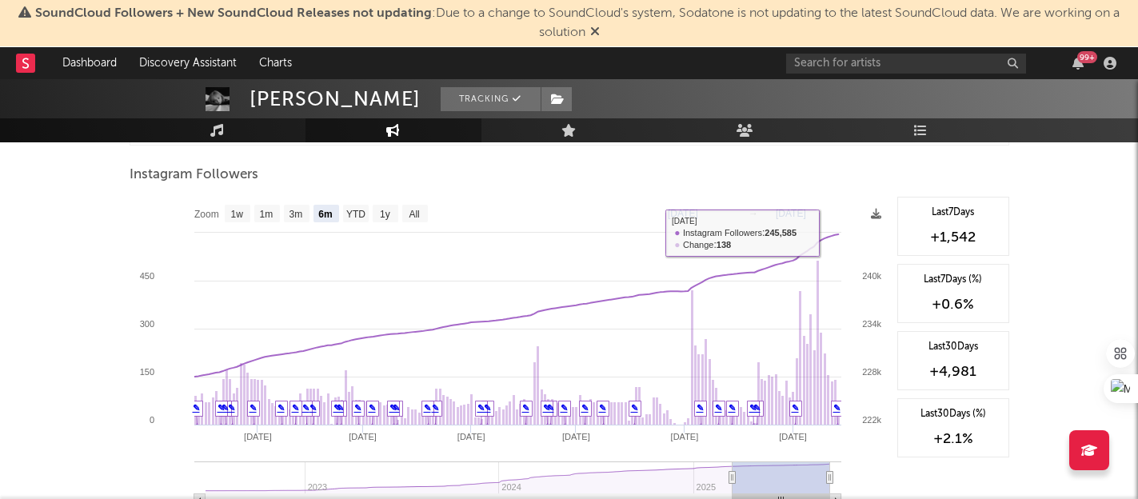 The image size is (1138, 499). Describe the element at coordinates (233, 14) in the screenshot. I see `span: SoundCloud Followers + New SoundCloud Releases not updating` at that location.